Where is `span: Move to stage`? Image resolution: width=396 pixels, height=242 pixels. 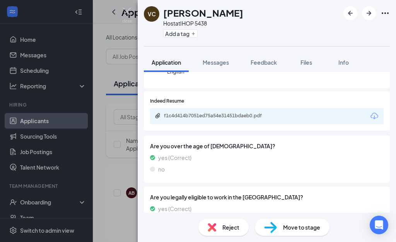 span: Move to stage is located at coordinates (302, 227).